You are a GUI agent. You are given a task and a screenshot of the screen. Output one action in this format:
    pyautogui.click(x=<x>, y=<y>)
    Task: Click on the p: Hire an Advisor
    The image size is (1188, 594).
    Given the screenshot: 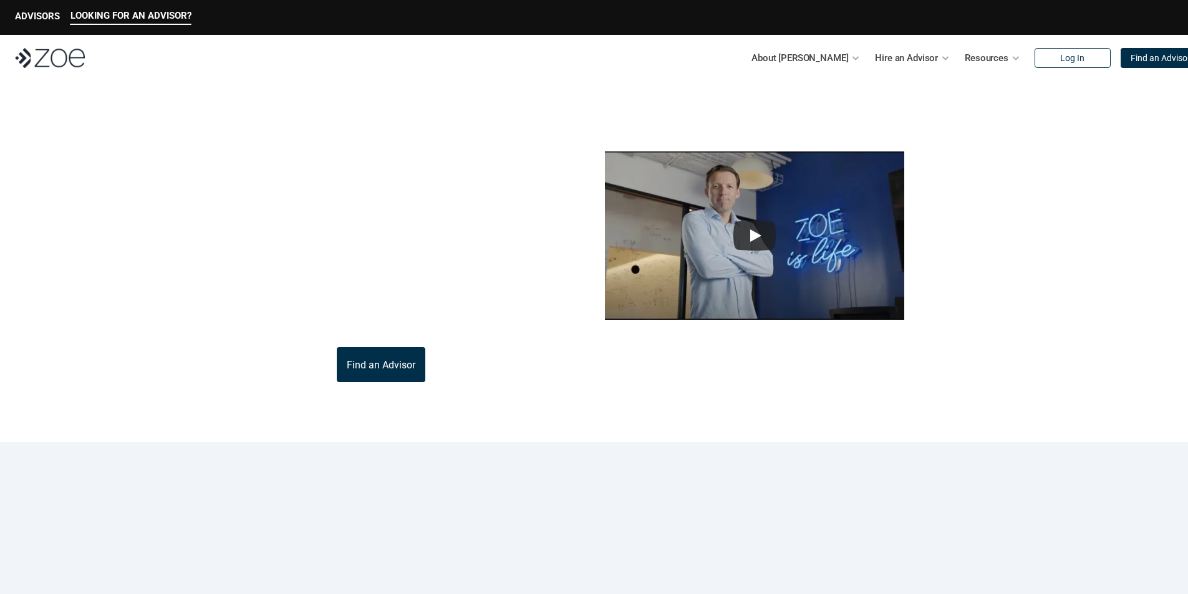 What is the action you would take?
    pyautogui.click(x=906, y=58)
    